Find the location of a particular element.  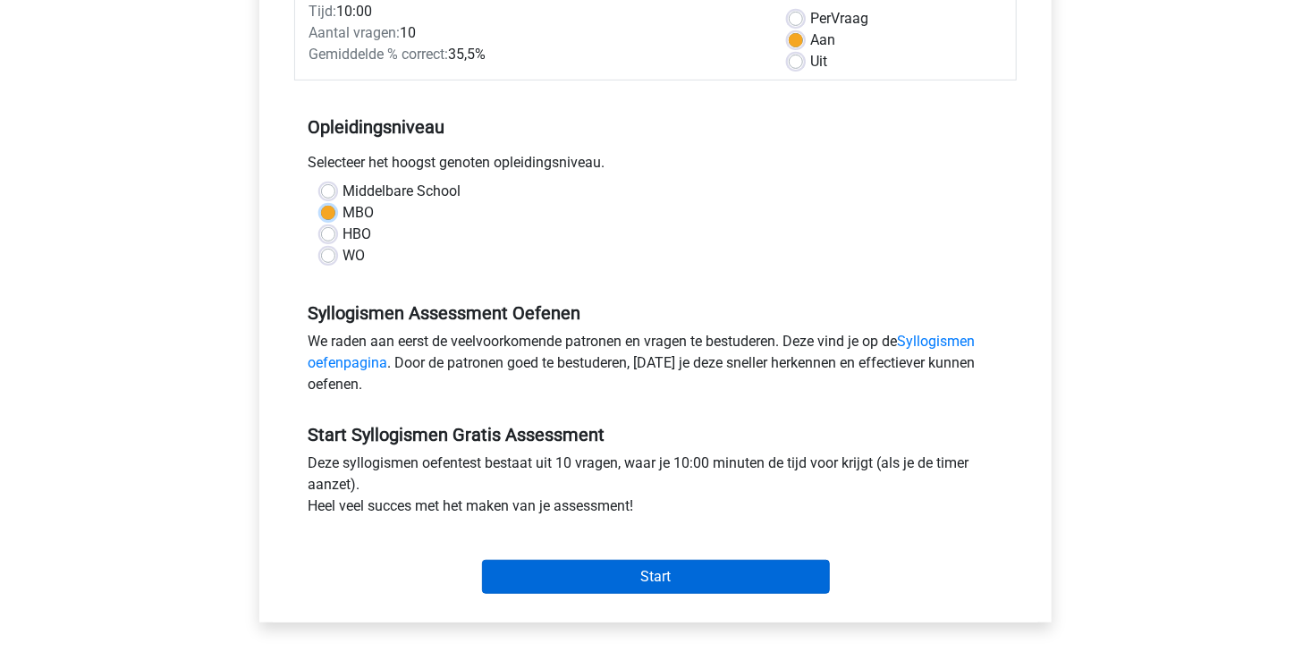

div: Deze syllogismen oefentest bestaat uit 10 vragen, waar je 10:00 minuten de tijd voor krijgt (als ... is located at coordinates (655, 488).